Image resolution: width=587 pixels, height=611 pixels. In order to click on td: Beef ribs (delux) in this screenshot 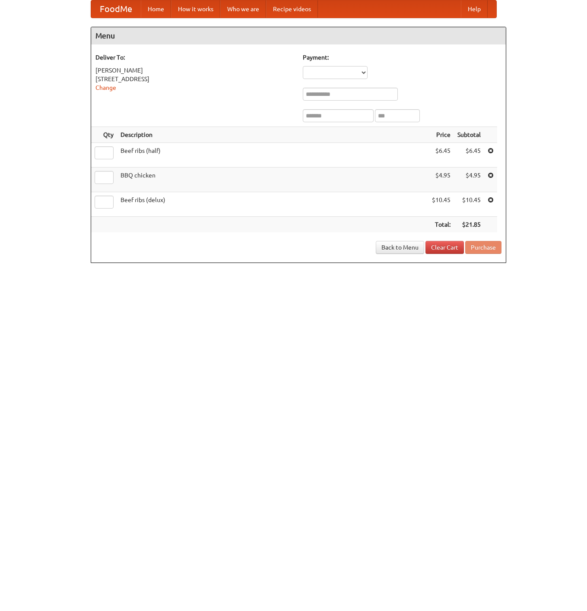, I will do `click(273, 204)`.